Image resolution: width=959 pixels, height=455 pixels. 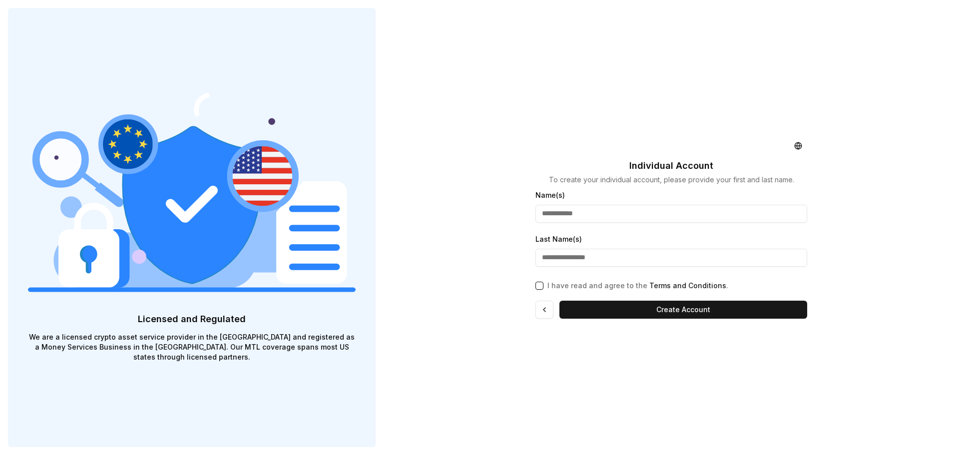 What do you see at coordinates (688, 285) in the screenshot?
I see `a: Terms and Conditions` at bounding box center [688, 285].